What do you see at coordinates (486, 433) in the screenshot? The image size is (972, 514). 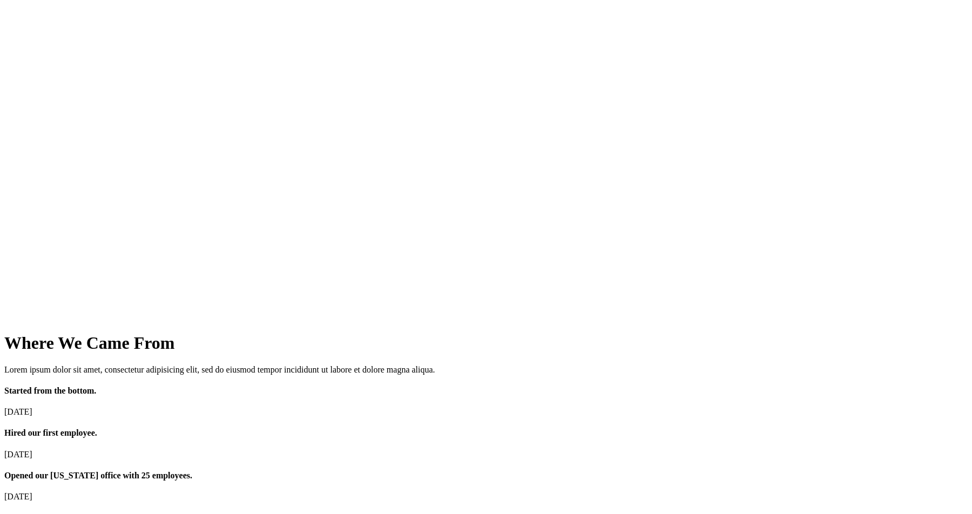 I see `h4: Hired our first employee.` at bounding box center [486, 433].